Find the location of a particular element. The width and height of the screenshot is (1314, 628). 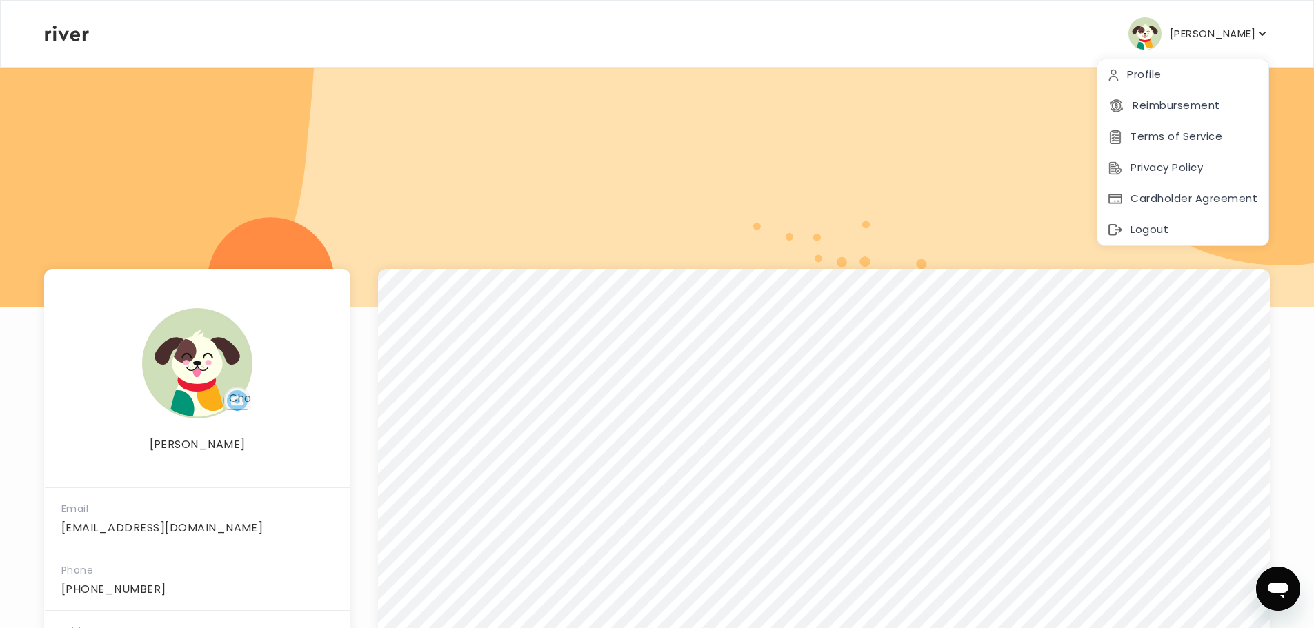

div: Profile is located at coordinates (1183, 74).